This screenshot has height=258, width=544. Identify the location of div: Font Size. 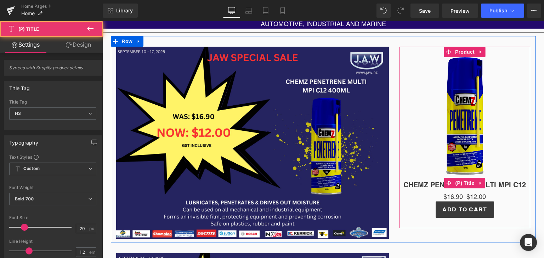
(53, 218).